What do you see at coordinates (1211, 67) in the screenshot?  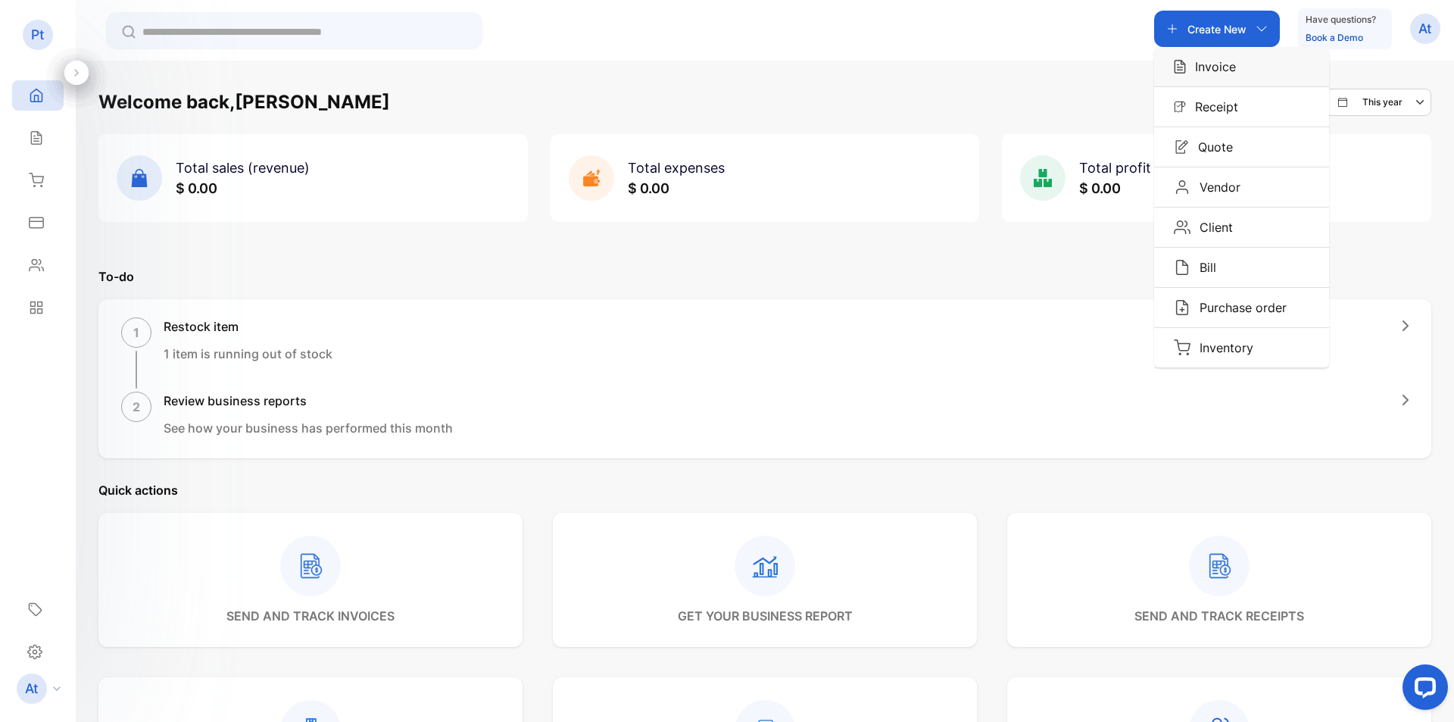 I see `p: Invoice` at bounding box center [1211, 67].